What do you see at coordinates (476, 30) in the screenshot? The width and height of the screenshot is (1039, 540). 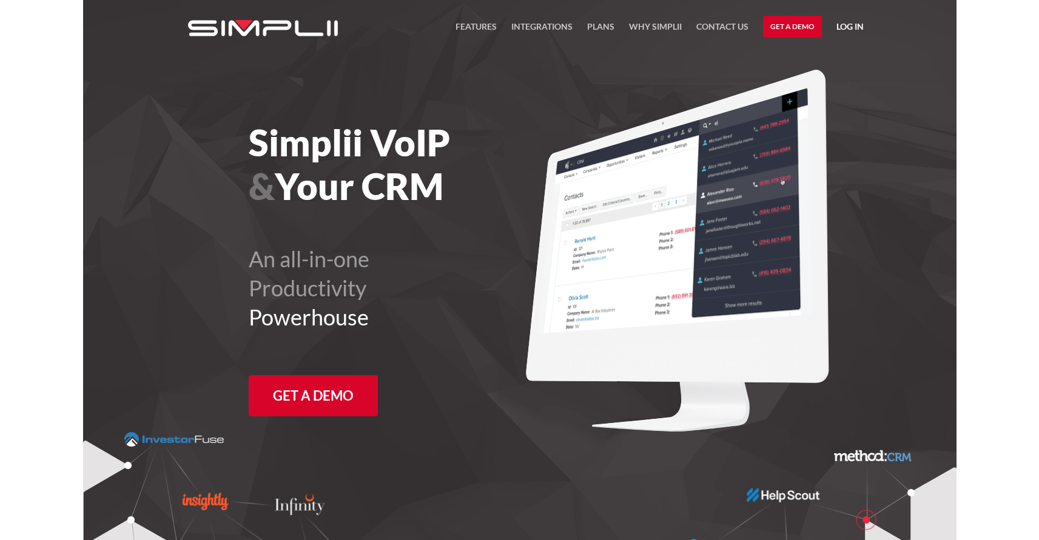 I see `a: FEATURES` at bounding box center [476, 30].